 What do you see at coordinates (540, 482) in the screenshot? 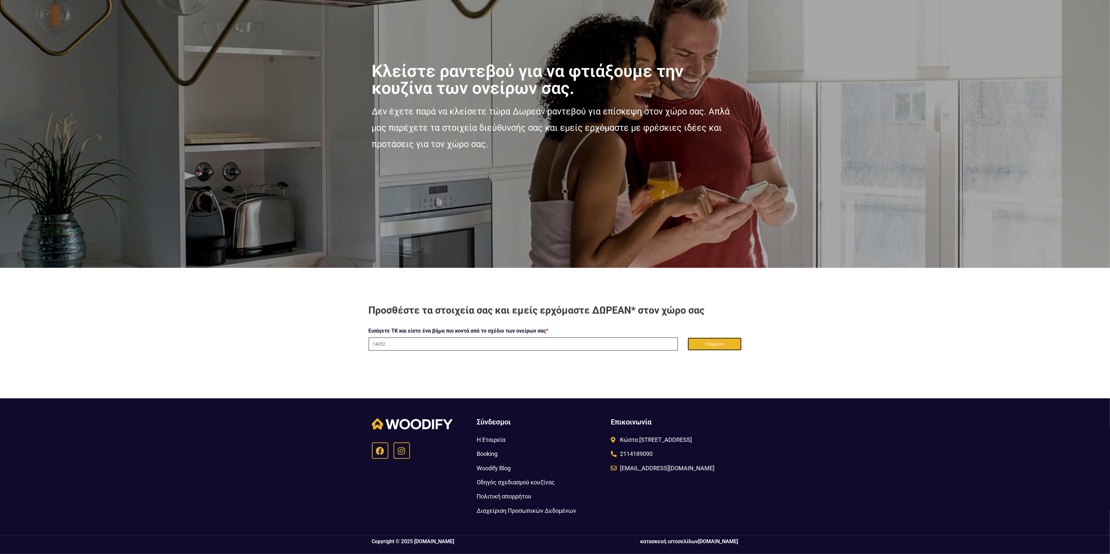
I see `a: Οδηγός σχεδιασμού κουζίνας` at bounding box center [540, 482].